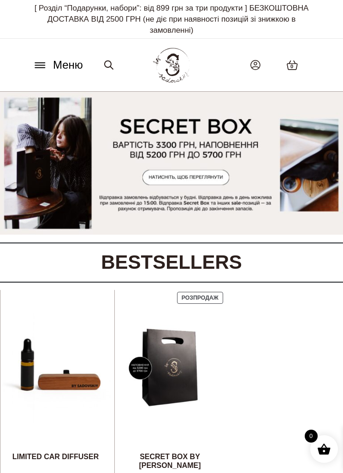 This screenshot has width=343, height=473. I want to click on span: Розпродаж, so click(200, 298).